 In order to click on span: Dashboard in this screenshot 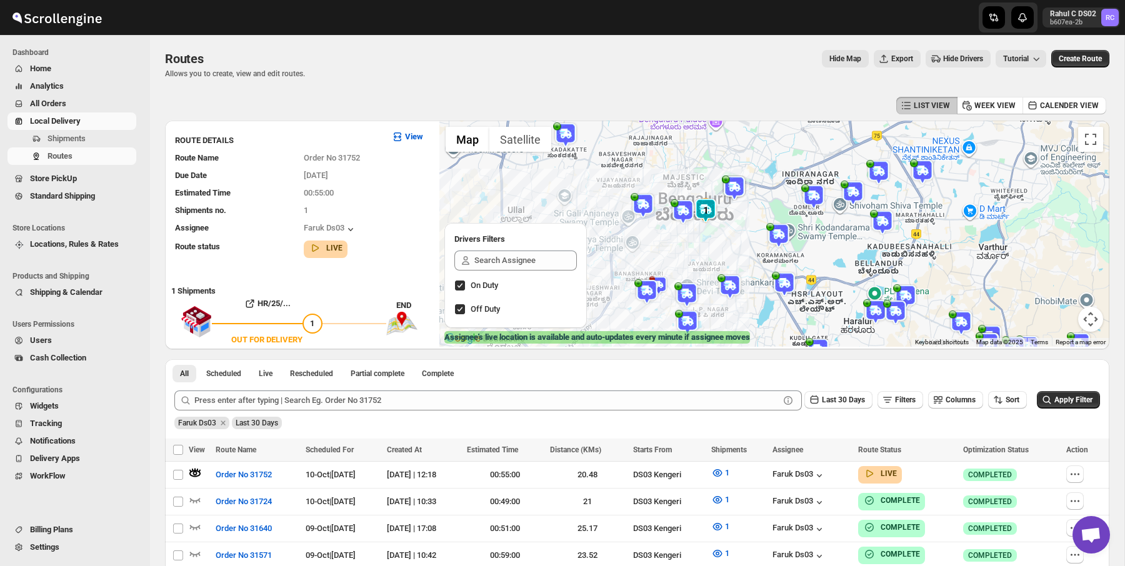, I will do `click(77, 53)`.